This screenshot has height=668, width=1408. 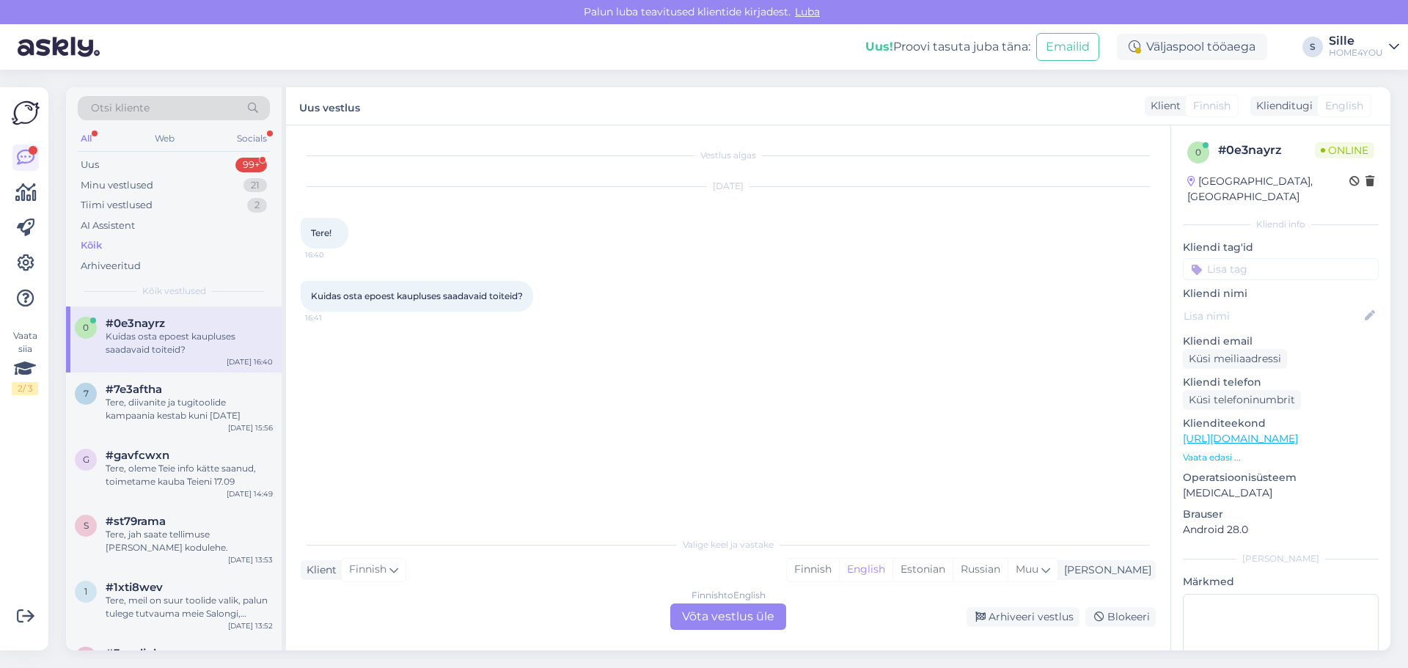 I want to click on div: 2, so click(x=257, y=205).